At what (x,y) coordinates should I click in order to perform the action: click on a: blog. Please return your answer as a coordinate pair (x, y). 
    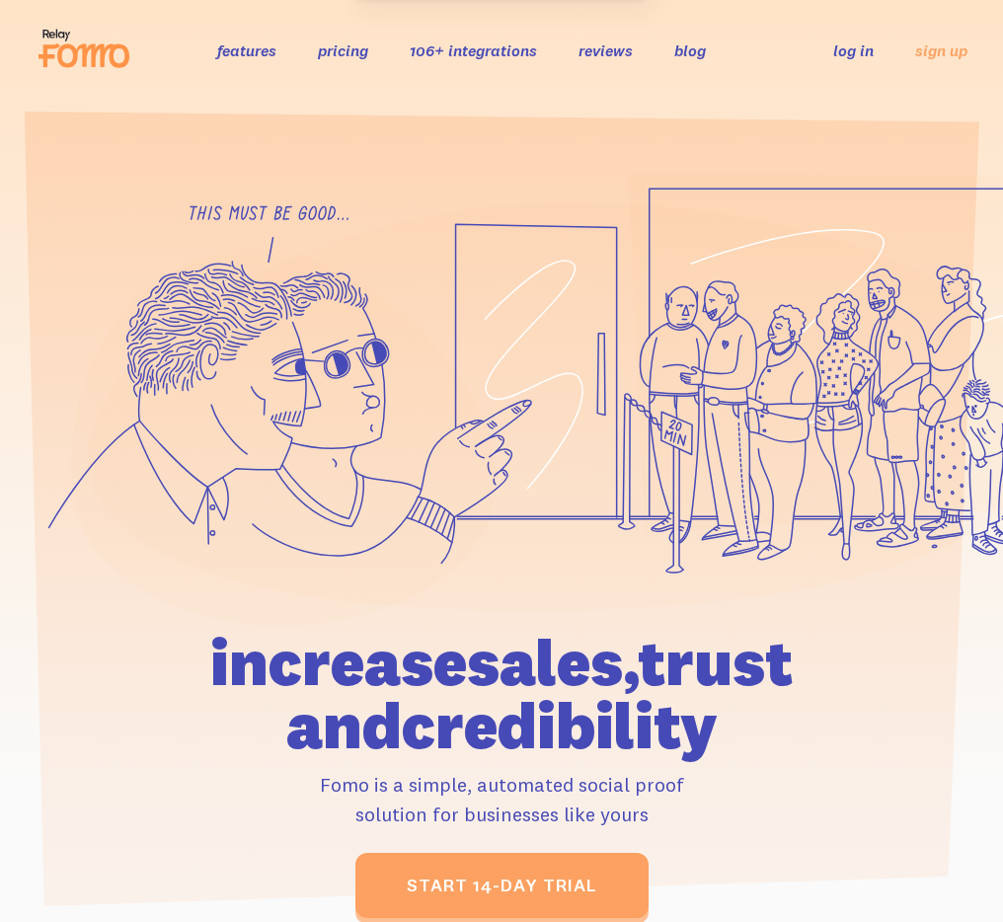
    Looking at the image, I should click on (690, 50).